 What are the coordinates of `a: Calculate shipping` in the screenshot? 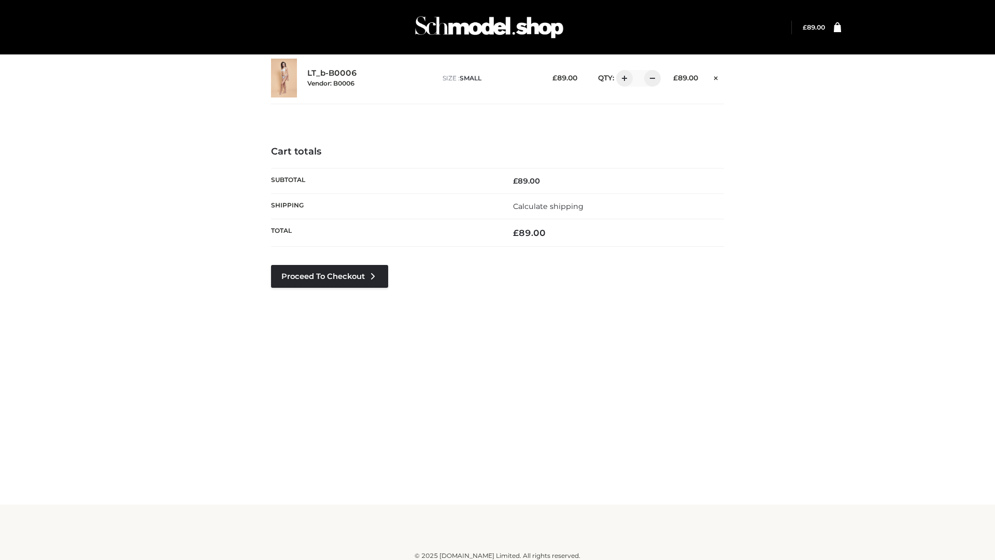 It's located at (548, 206).